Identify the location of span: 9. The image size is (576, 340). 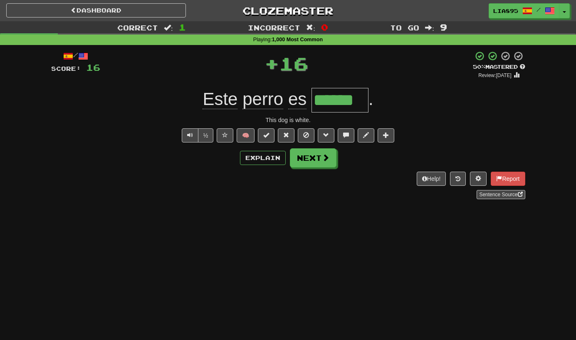
(444, 27).